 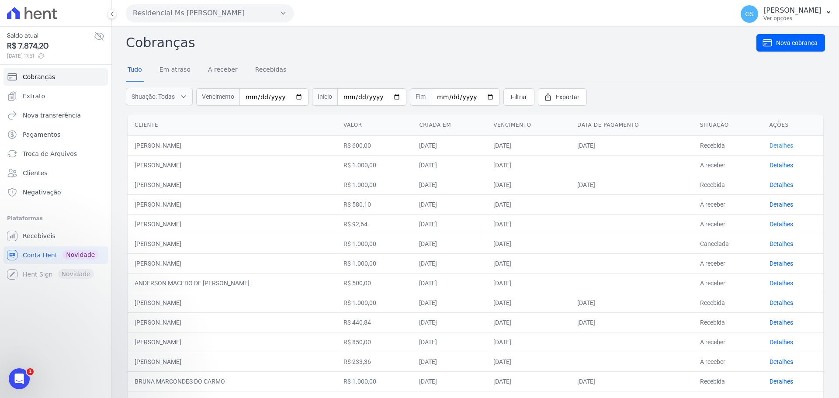 I want to click on th: Data de pagamento, so click(x=631, y=125).